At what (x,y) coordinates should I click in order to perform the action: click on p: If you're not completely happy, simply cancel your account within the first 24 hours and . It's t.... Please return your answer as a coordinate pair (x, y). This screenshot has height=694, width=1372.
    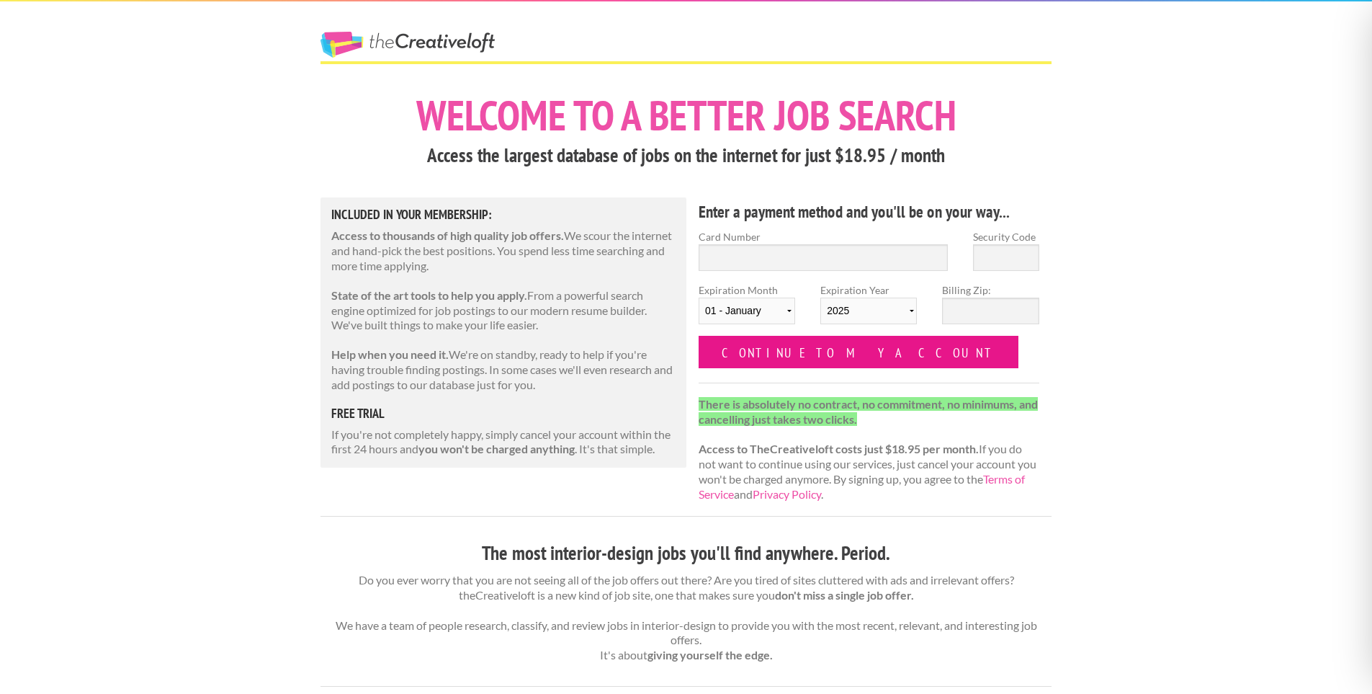
    Looking at the image, I should click on (503, 442).